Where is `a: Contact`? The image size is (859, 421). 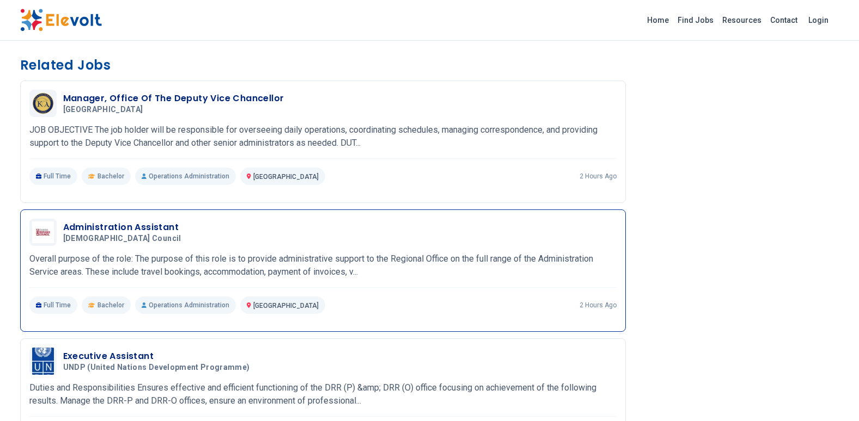
a: Contact is located at coordinates (783, 20).